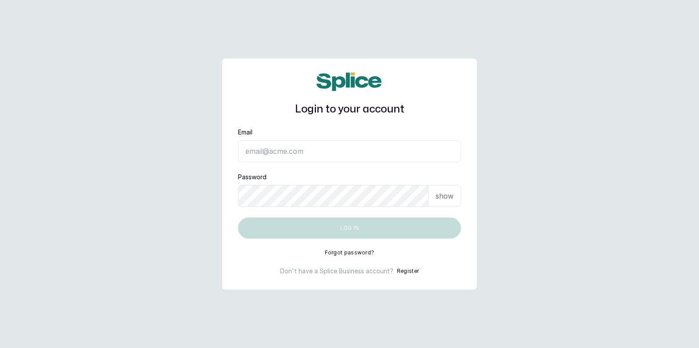  What do you see at coordinates (349, 252) in the screenshot?
I see `button: Forgot password?` at bounding box center [349, 252].